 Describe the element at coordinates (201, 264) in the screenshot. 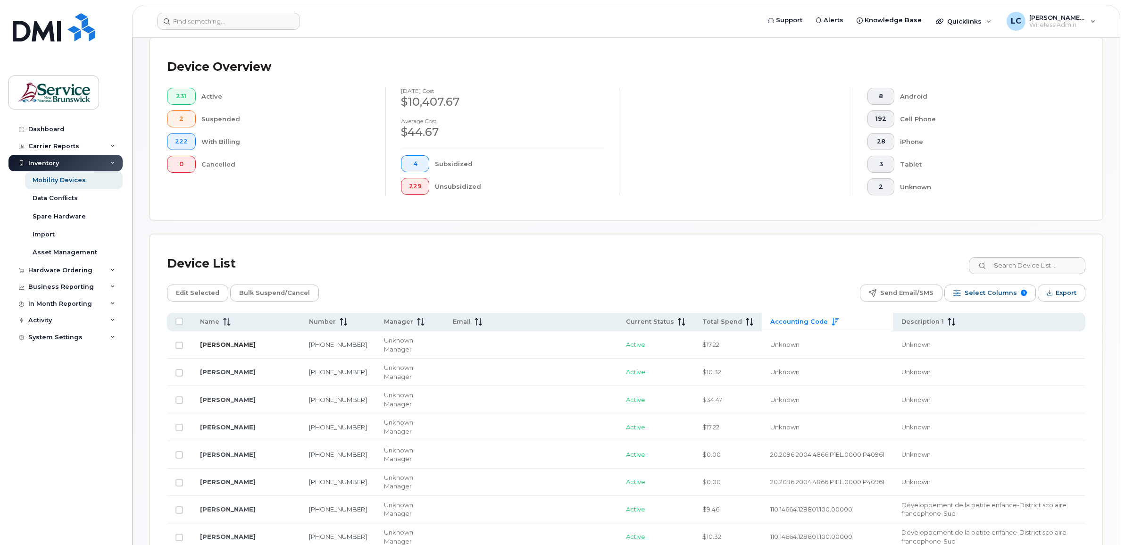

I see `div: Device List` at that location.